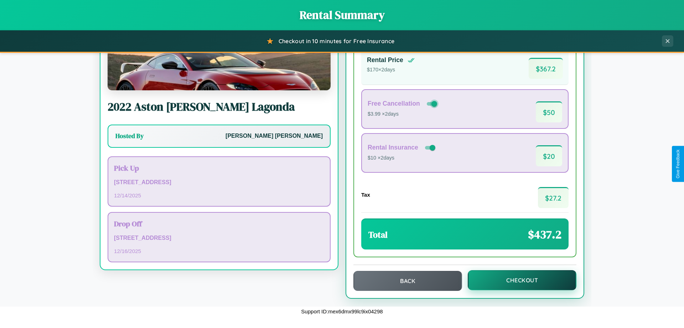  I want to click on h4: Tax, so click(366, 194).